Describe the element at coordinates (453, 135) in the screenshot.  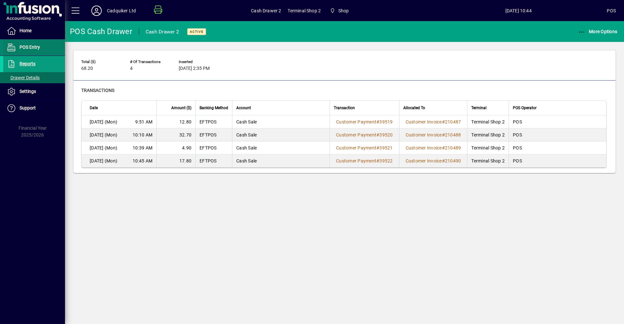
I see `span: 210488` at that location.